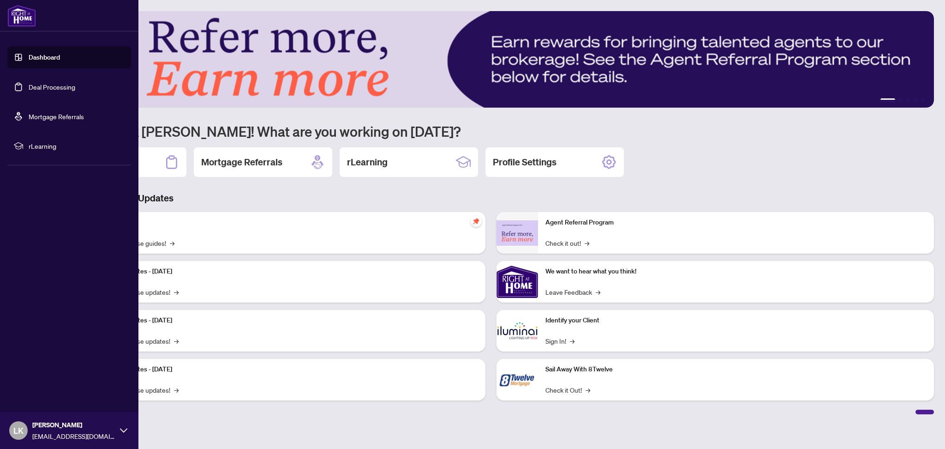 This screenshot has width=945, height=449. What do you see at coordinates (736, 271) in the screenshot?
I see `p: We want to hear what you think!` at bounding box center [736, 271].